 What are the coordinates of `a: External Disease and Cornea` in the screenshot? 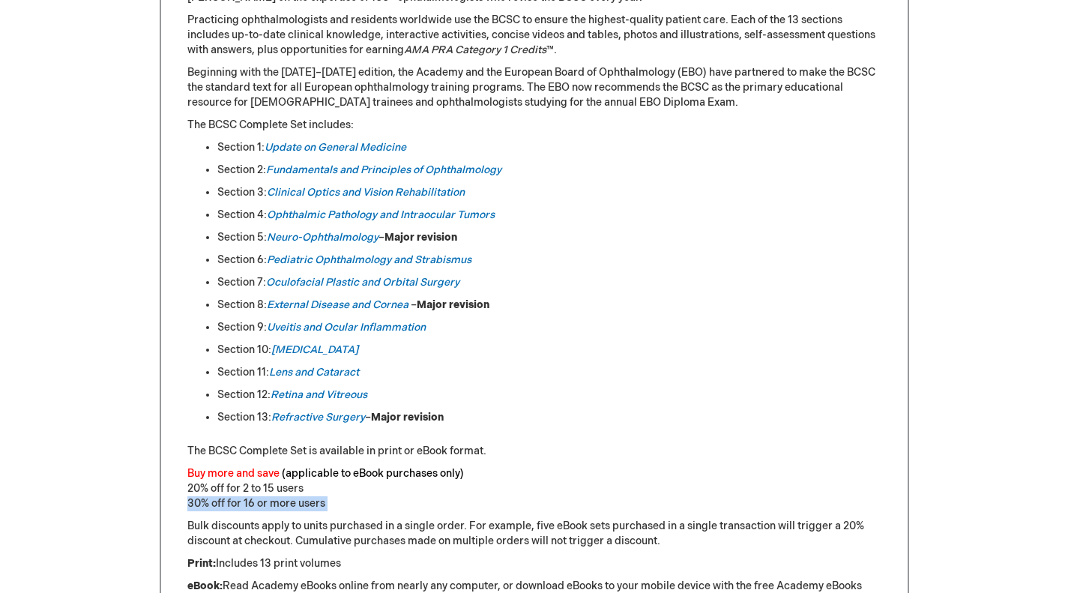 It's located at (337, 304).